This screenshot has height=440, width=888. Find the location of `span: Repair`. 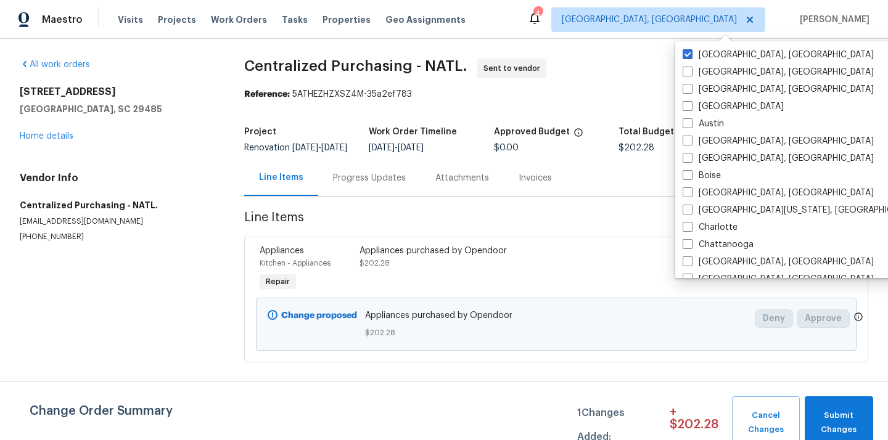

span: Repair is located at coordinates (277, 282).